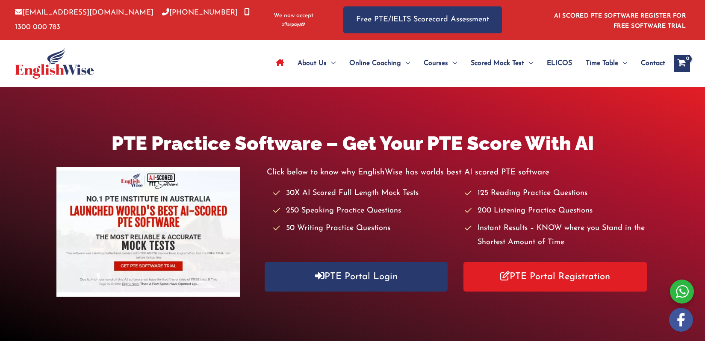 The image size is (705, 342). Describe the element at coordinates (607, 63) in the screenshot. I see `a: Time TableMenu Toggle` at that location.